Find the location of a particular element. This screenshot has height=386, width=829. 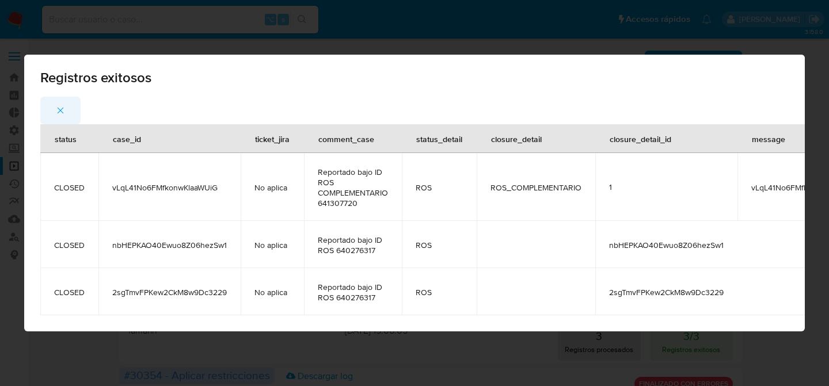

div: 1 is located at coordinates (666, 187).